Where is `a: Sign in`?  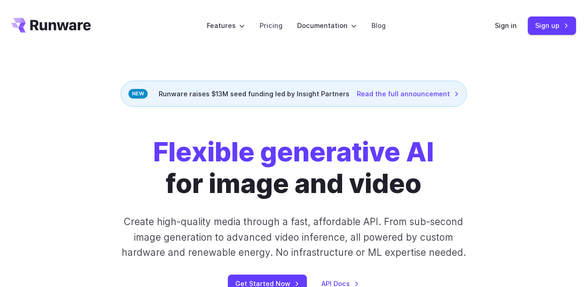
a: Sign in is located at coordinates (506, 25).